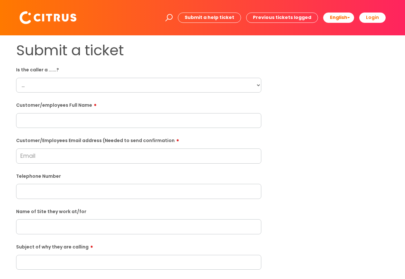  Describe the element at coordinates (138, 176) in the screenshot. I see `label: Telephone Number` at that location.